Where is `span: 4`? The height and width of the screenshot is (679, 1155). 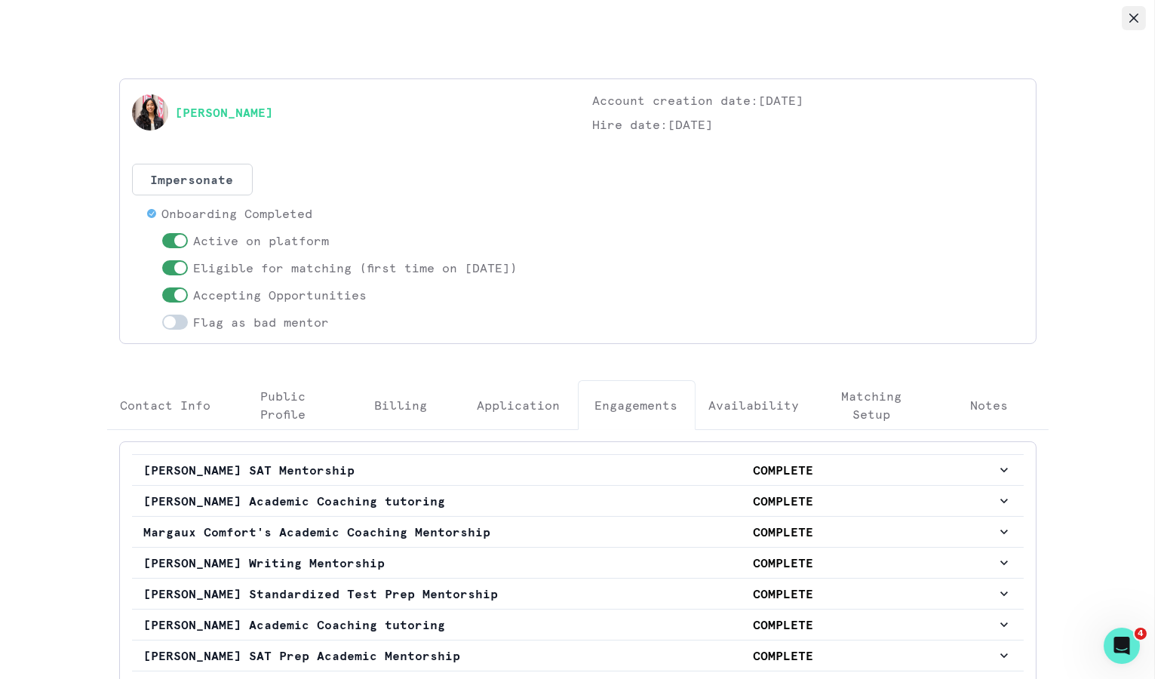
span: 4 is located at coordinates (1141, 634).